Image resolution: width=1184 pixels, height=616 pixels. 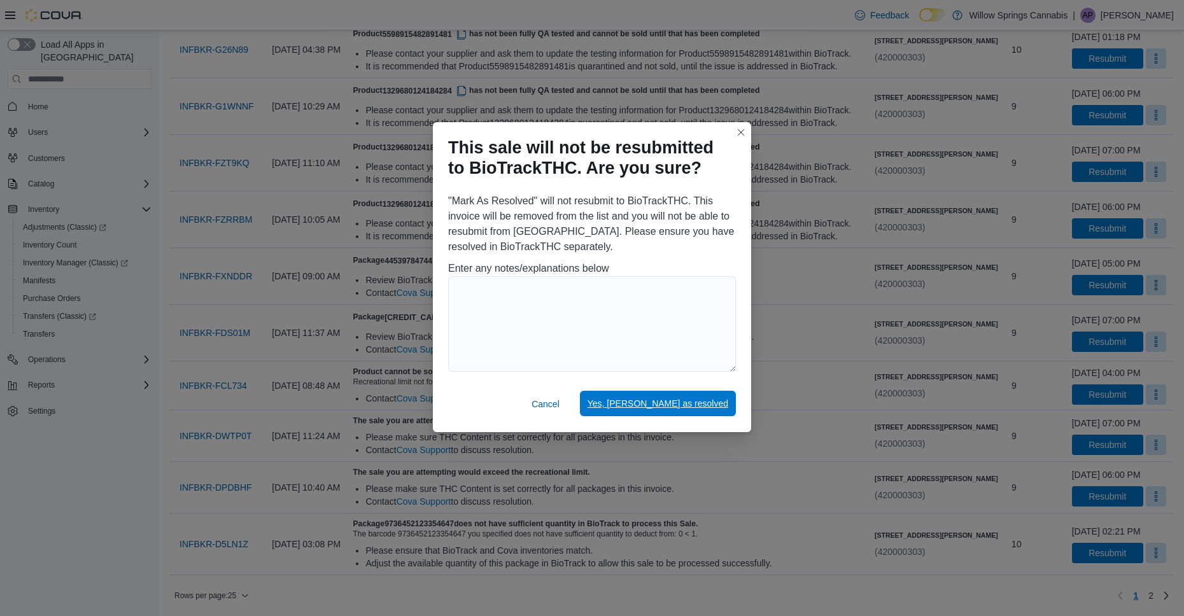 I want to click on div: Enter any notes/explanations below, so click(x=592, y=318).